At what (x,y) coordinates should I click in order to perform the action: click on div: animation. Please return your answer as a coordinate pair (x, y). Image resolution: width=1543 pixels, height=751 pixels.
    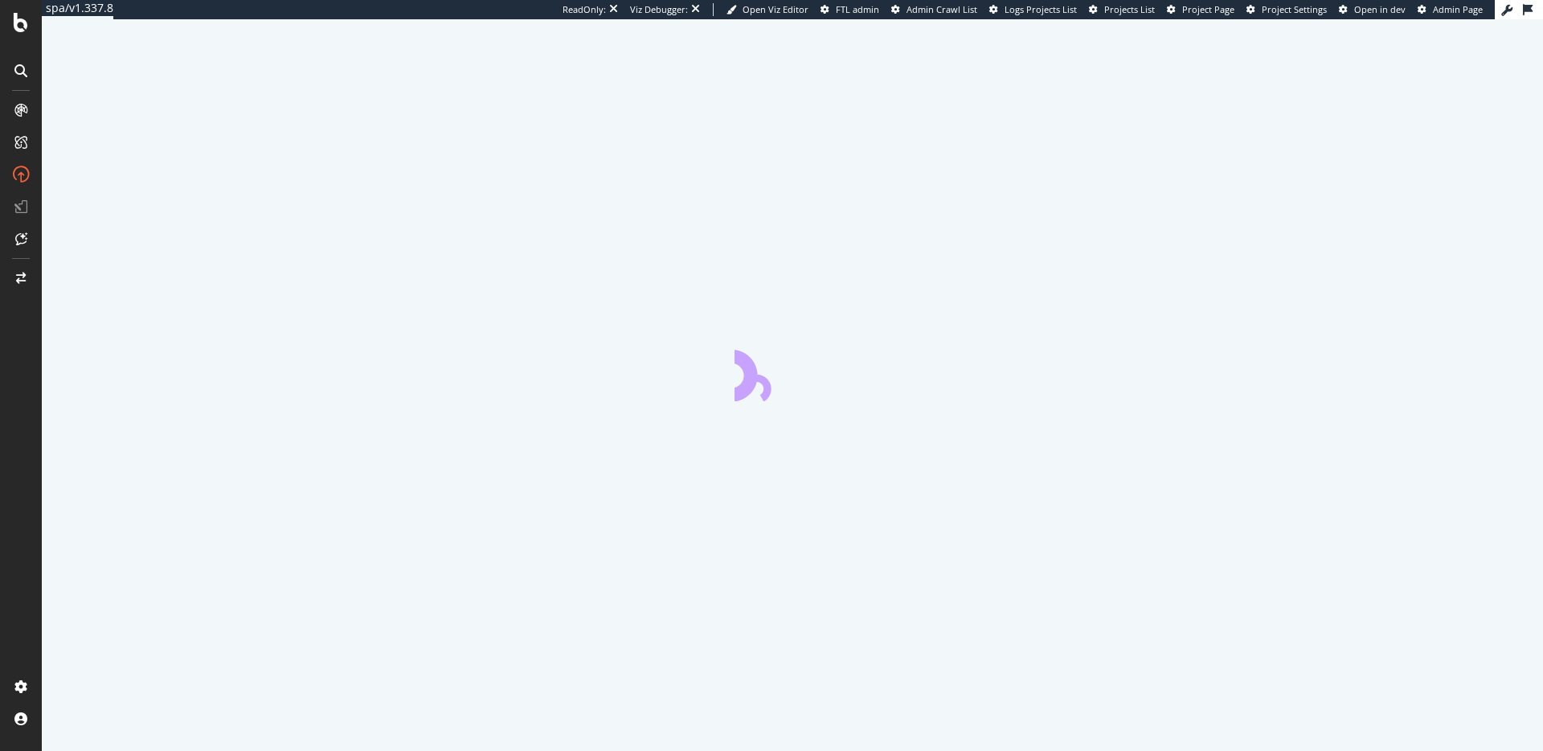
    Looking at the image, I should click on (792, 372).